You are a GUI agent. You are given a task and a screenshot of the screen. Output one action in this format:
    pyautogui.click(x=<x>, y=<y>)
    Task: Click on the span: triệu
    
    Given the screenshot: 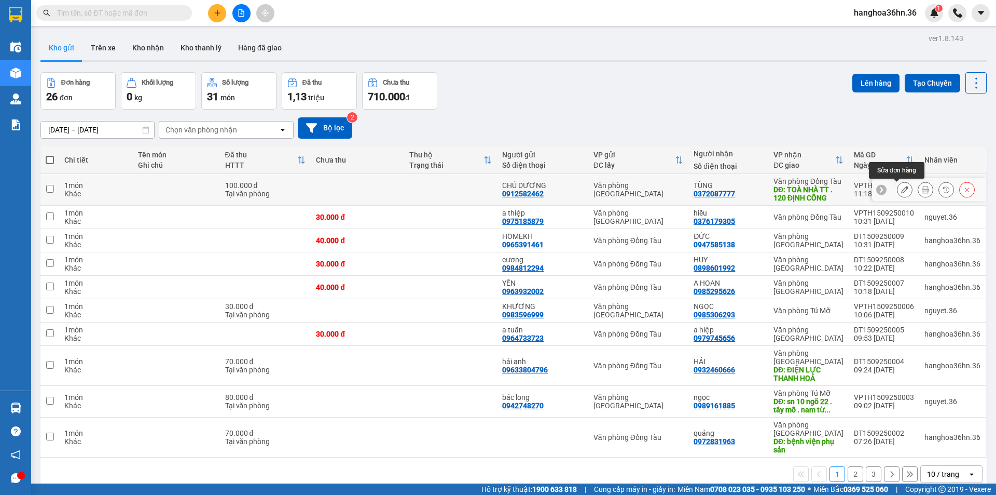 What is the action you would take?
    pyautogui.click(x=316, y=98)
    